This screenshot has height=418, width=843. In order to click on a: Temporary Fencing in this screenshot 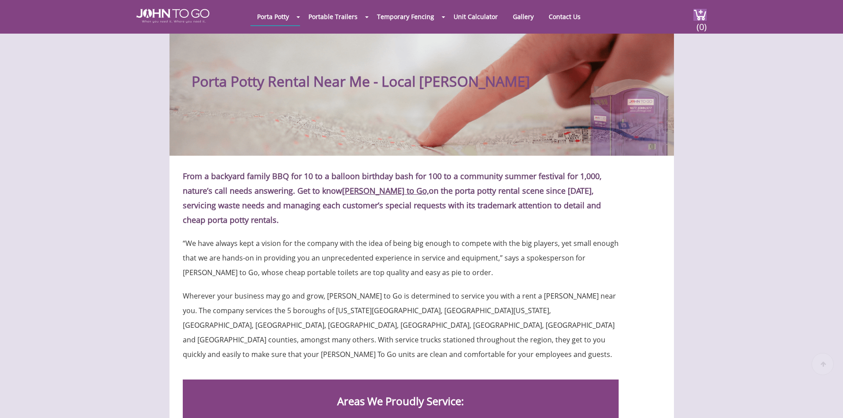, I will do `click(405, 16)`.